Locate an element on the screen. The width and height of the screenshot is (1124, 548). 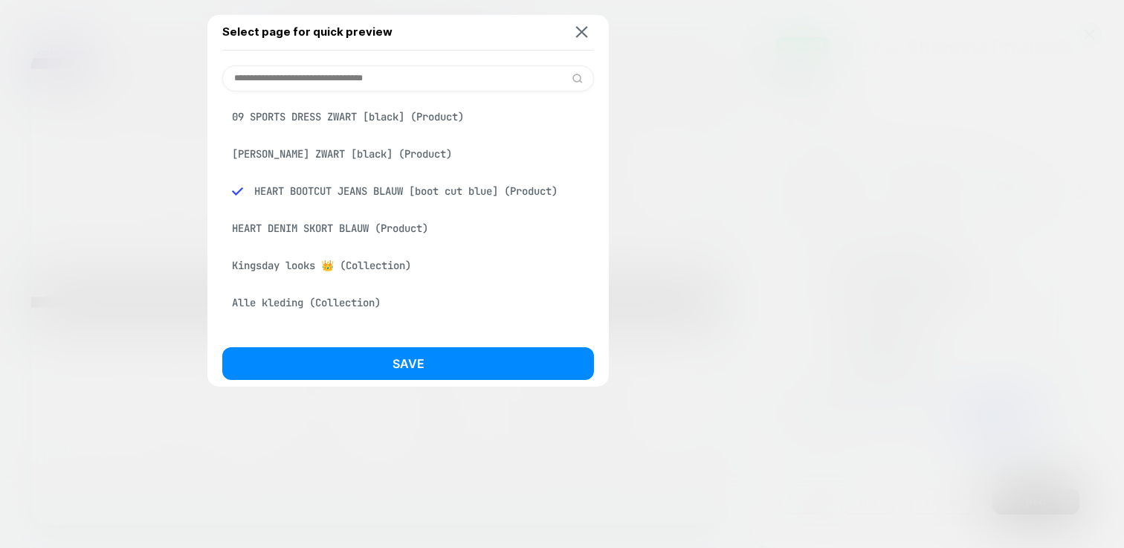
span: Select page for quick preview is located at coordinates (307, 31).